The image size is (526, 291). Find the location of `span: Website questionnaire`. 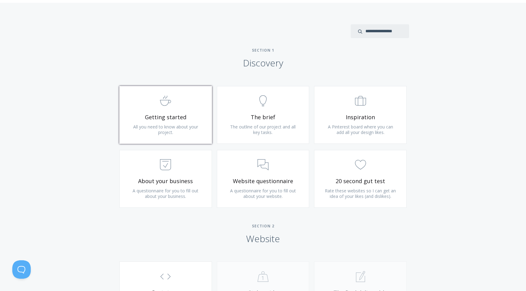

span: Website questionnaire is located at coordinates (263, 181).